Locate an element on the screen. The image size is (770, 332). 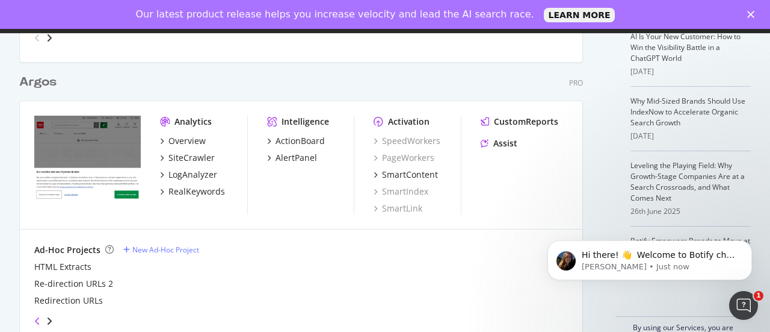
div: Pro is located at coordinates (576, 82).